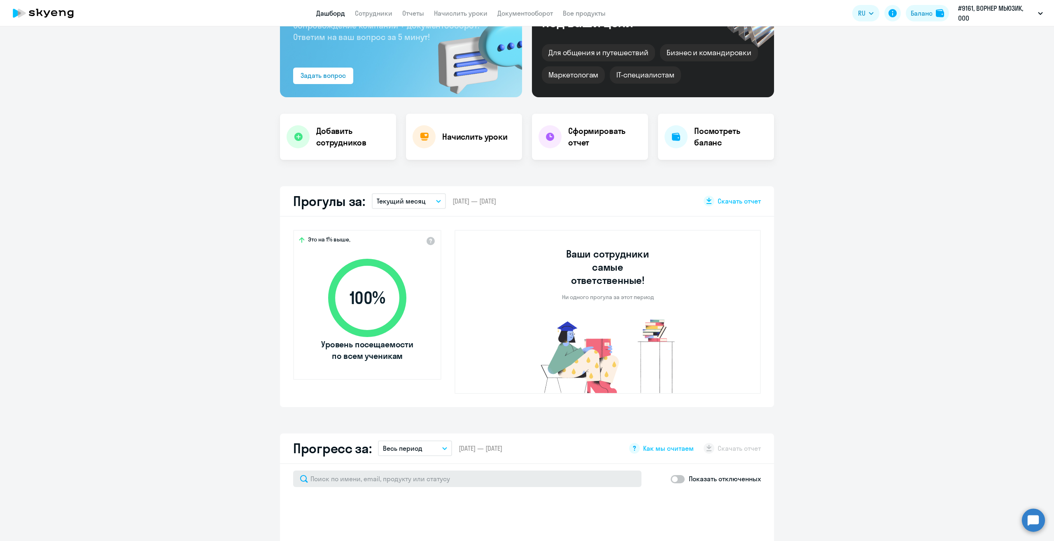  Describe the element at coordinates (323, 76) in the screenshot. I see `button: Задать вопрос` at that location.